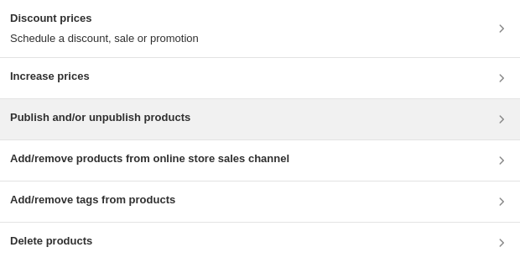 This screenshot has width=520, height=263. What do you see at coordinates (49, 76) in the screenshot?
I see `h3: Increase prices` at bounding box center [49, 76].